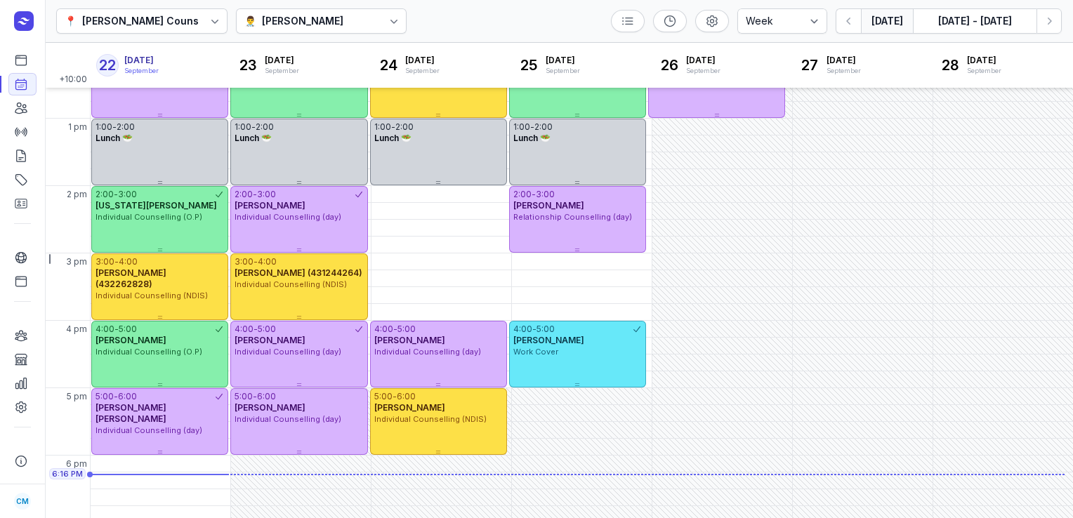 The image size is (1073, 518). Describe the element at coordinates (529, 65) in the screenshot. I see `div: 25` at that location.